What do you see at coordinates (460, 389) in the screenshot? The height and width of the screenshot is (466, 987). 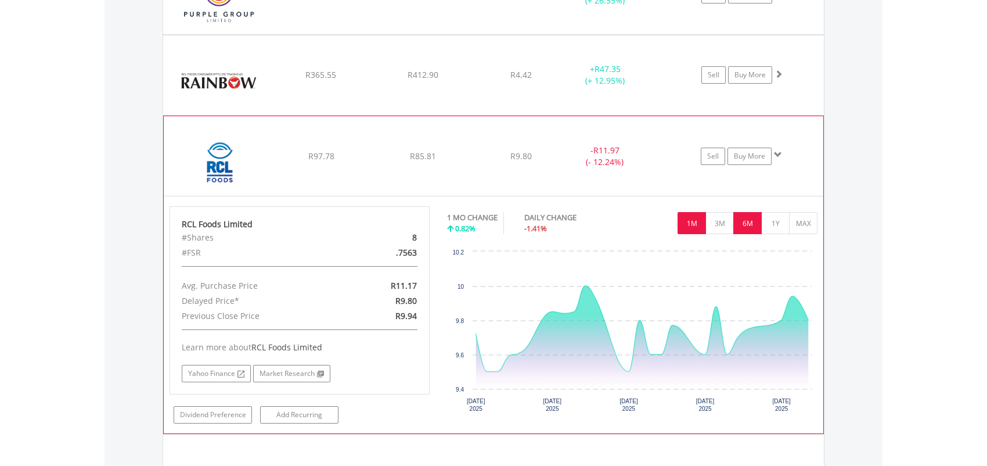 I see `text: 9.4` at bounding box center [460, 389].